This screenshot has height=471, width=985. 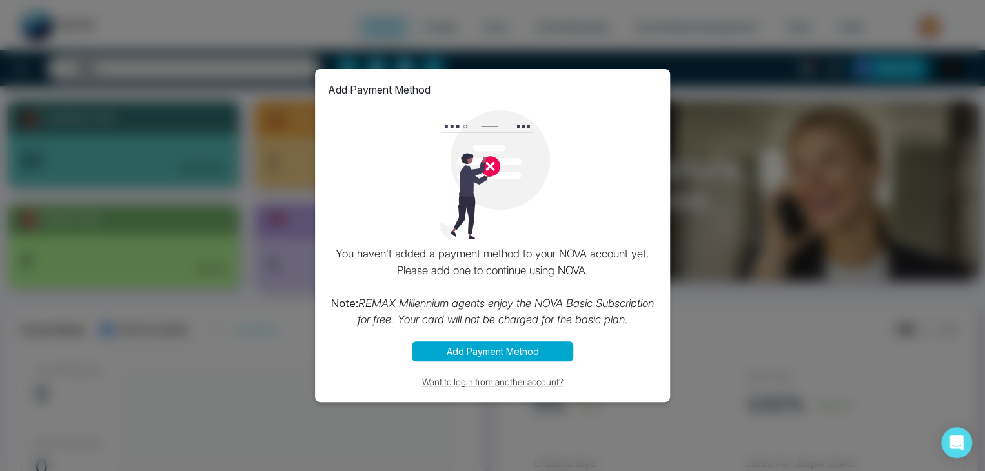 What do you see at coordinates (957, 443) in the screenshot?
I see `div: Open Intercom Messenger` at bounding box center [957, 443].